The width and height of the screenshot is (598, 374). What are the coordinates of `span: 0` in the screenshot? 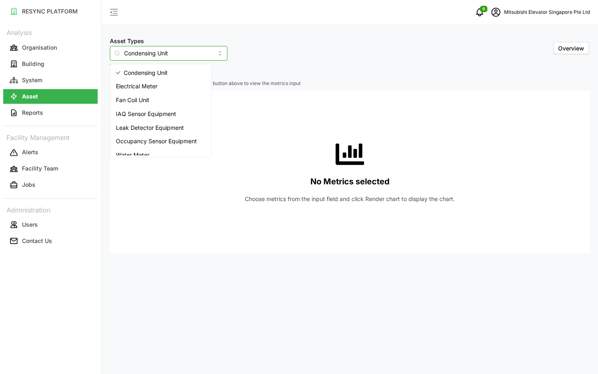 It's located at (483, 9).